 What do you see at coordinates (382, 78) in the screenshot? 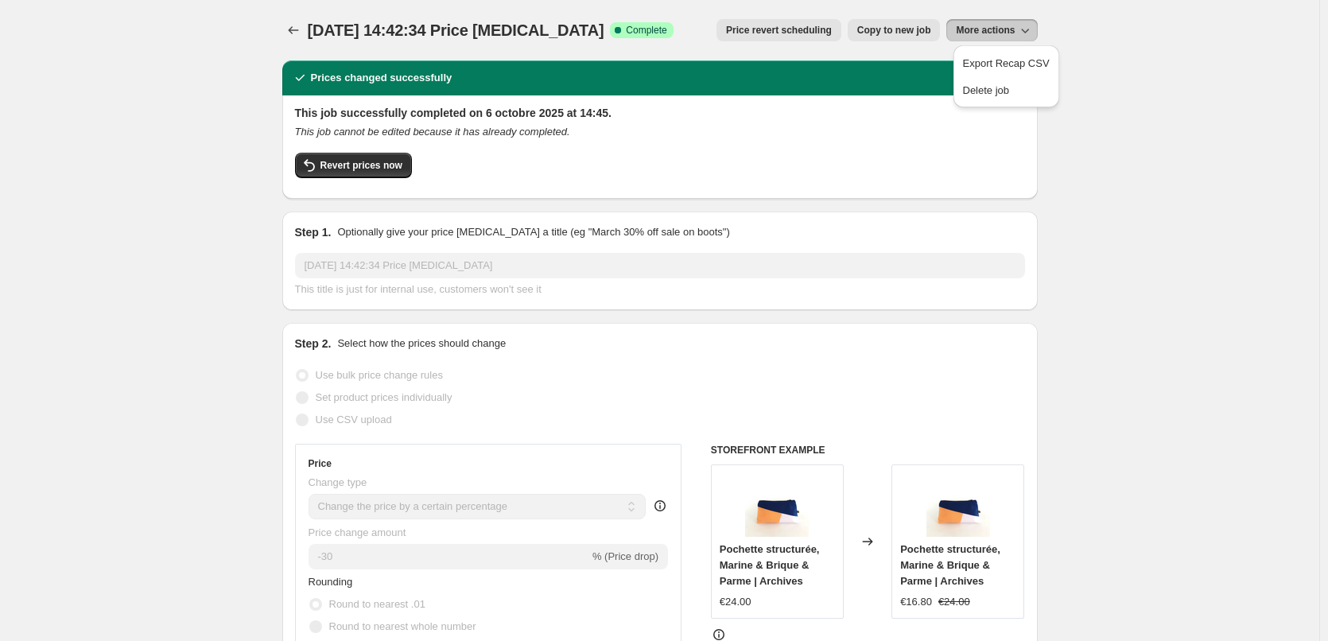
I see `h2: Prices changed successfully` at bounding box center [382, 78].